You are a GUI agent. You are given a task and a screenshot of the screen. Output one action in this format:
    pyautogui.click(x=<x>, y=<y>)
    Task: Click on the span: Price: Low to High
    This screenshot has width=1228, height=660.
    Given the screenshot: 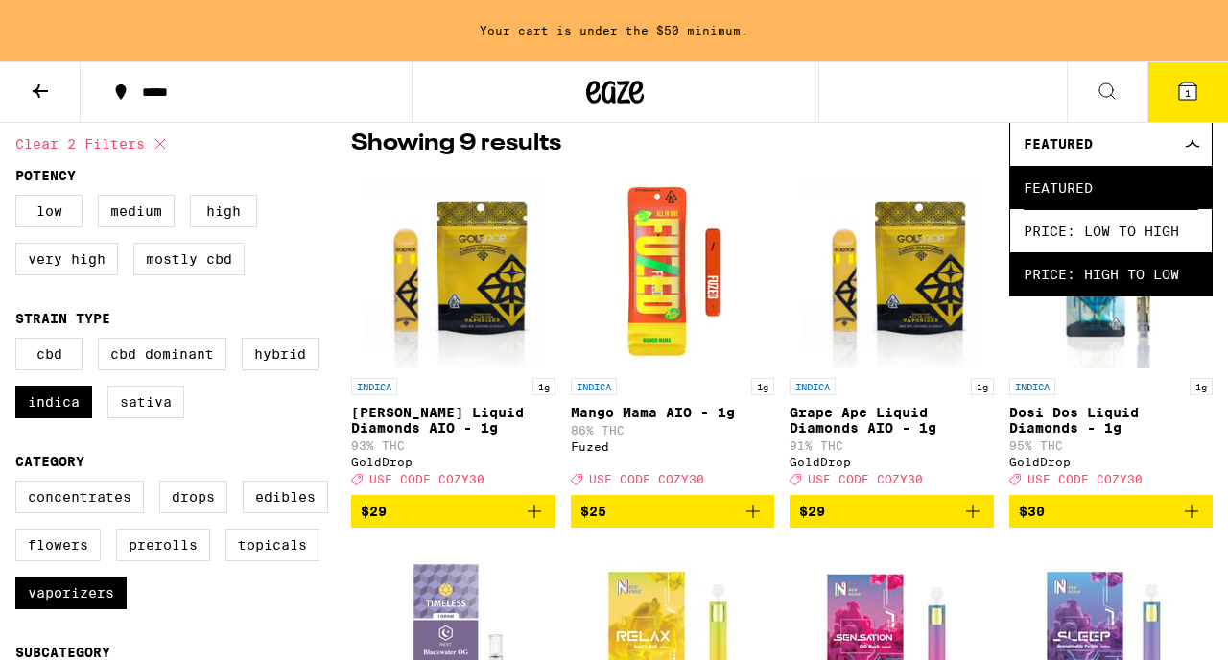 What is the action you would take?
    pyautogui.click(x=1111, y=230)
    